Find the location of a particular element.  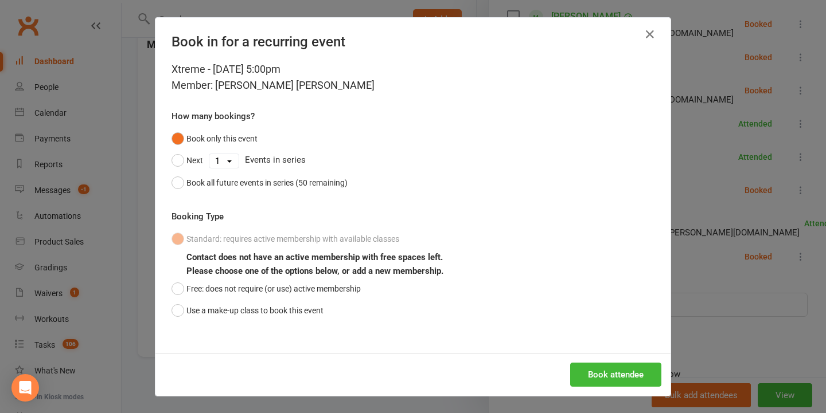

div: Book all future events in series (50 remaining) is located at coordinates (267, 183).